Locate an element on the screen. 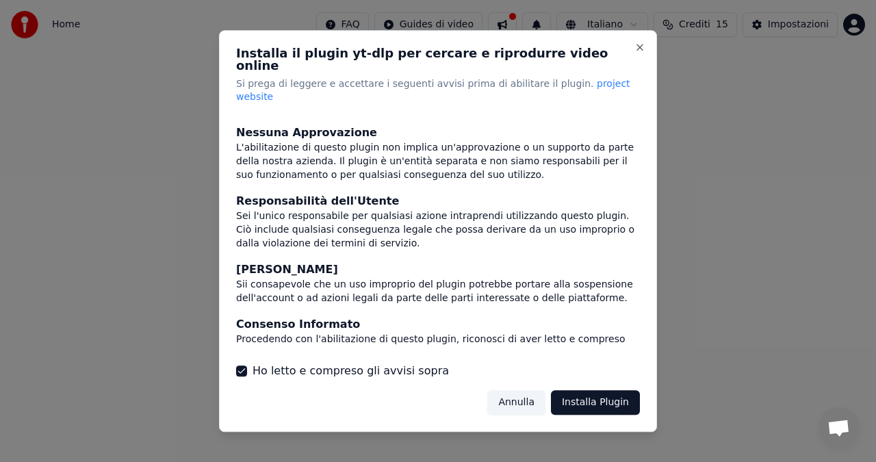 This screenshot has width=876, height=462. div: Procedendo con l'abilitazione di questo plugin, riconosci di aver letto e compreso questi avverti... is located at coordinates (438, 347).